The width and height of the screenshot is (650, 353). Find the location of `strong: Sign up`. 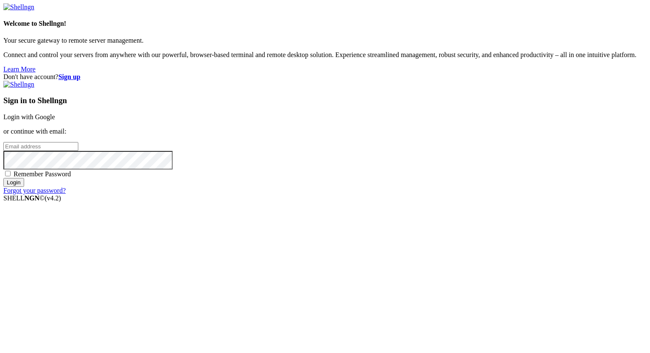

strong: Sign up is located at coordinates (69, 77).